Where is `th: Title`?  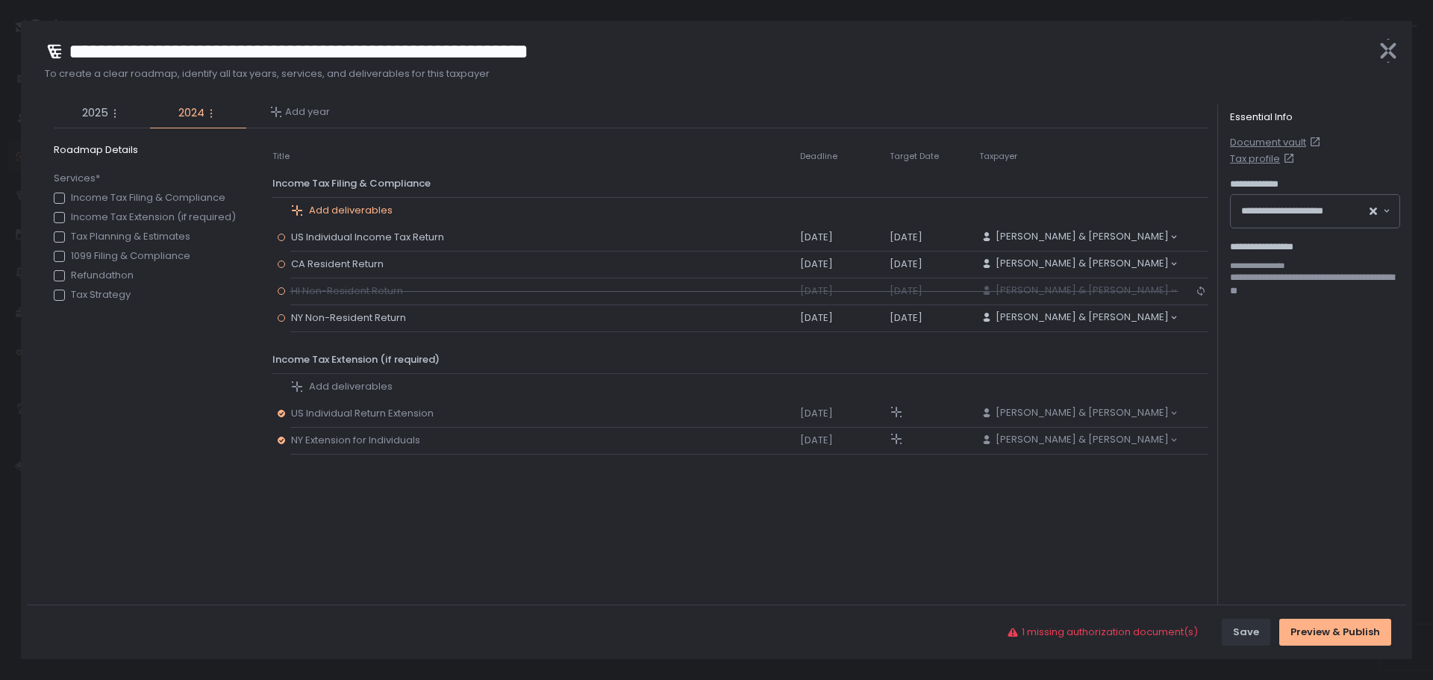
th: Title is located at coordinates (281, 157).